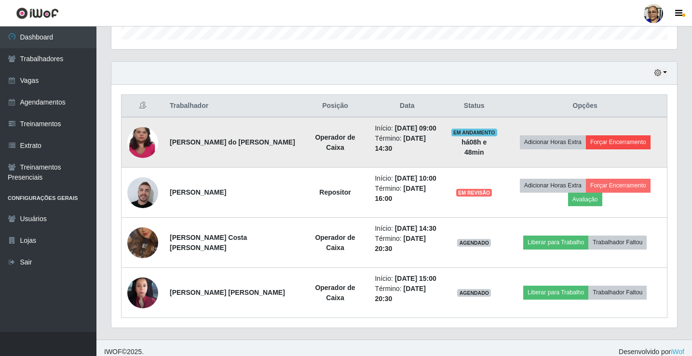  I want to click on button: Avaliação, so click(585, 200).